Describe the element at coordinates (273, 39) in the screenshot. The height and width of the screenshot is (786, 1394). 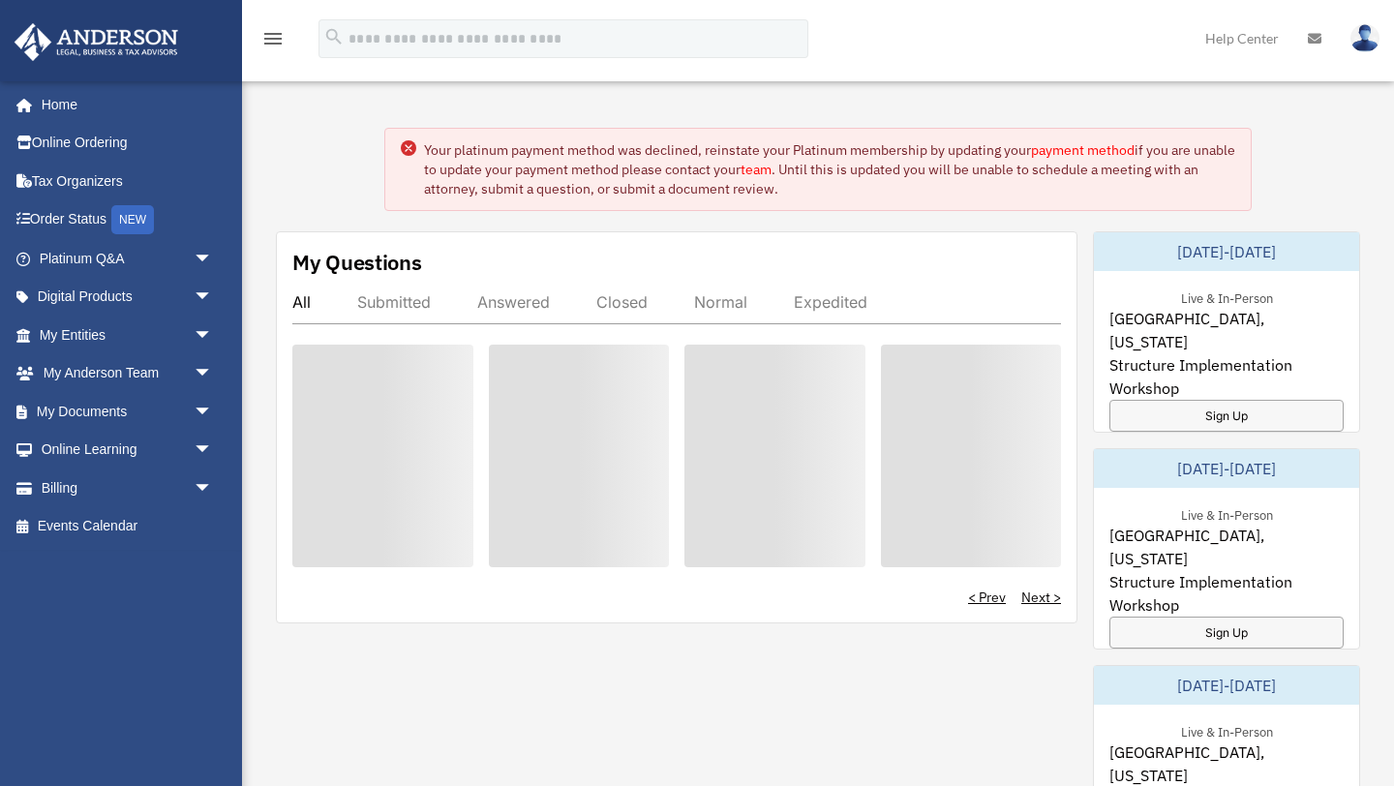
I see `i: menu` at that location.